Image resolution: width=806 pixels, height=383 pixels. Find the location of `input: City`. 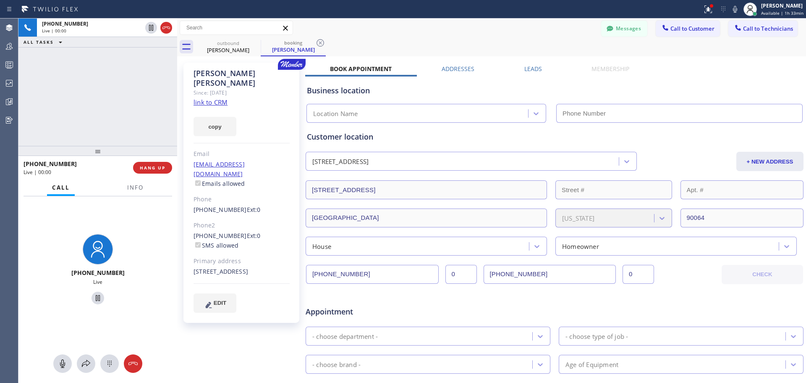

input: City is located at coordinates (426, 217).